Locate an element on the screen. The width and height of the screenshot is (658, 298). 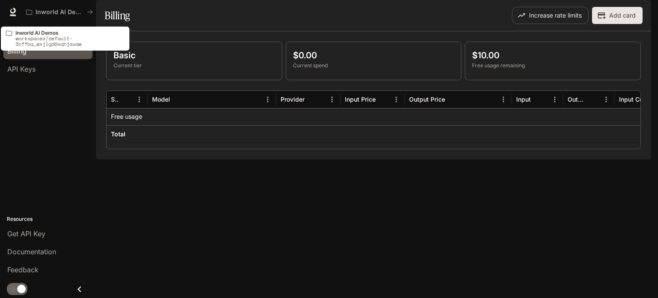
div: Output Price is located at coordinates (427, 99).